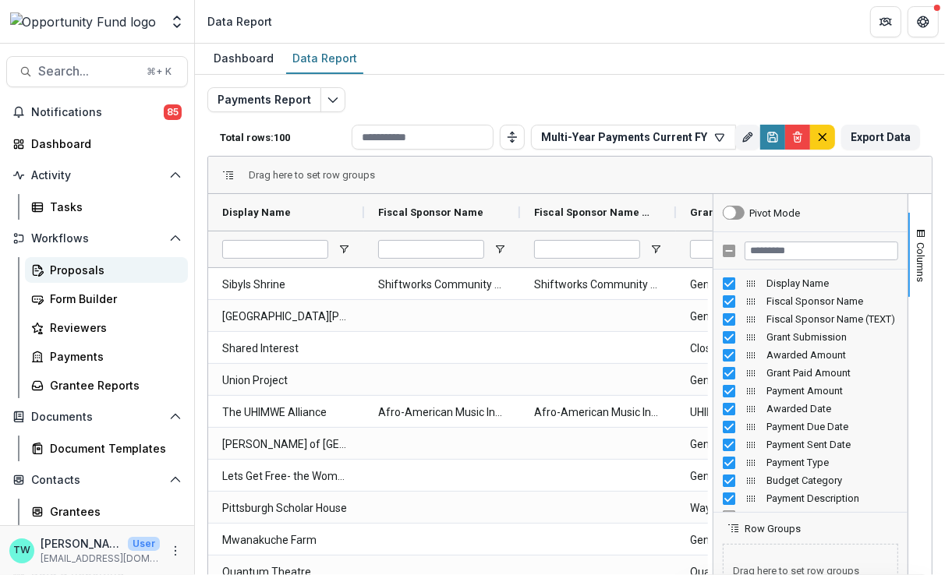 This screenshot has height=575, width=945. Describe the element at coordinates (512, 137) in the screenshot. I see `button: Toggle auto height` at that location.